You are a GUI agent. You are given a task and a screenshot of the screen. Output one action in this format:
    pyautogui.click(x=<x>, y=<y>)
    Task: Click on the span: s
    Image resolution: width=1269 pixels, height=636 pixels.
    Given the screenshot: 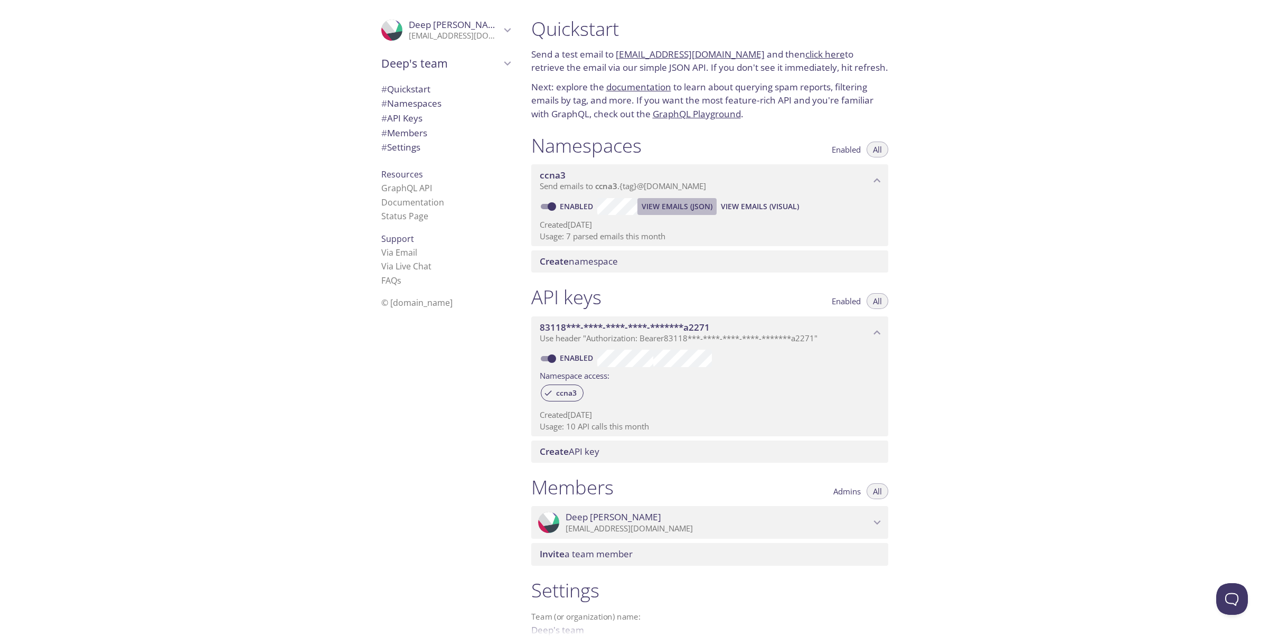 What is the action you would take?
    pyautogui.click(x=399, y=280)
    